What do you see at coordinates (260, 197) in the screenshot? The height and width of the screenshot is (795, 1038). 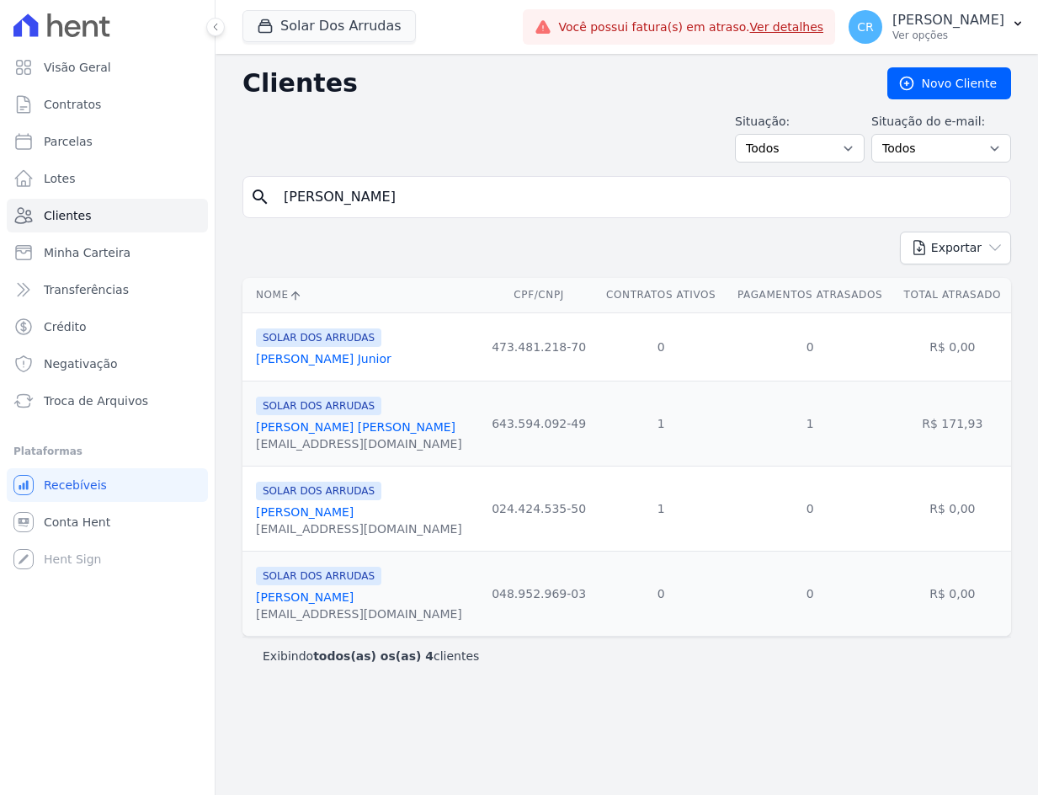 I see `i: search` at bounding box center [260, 197].